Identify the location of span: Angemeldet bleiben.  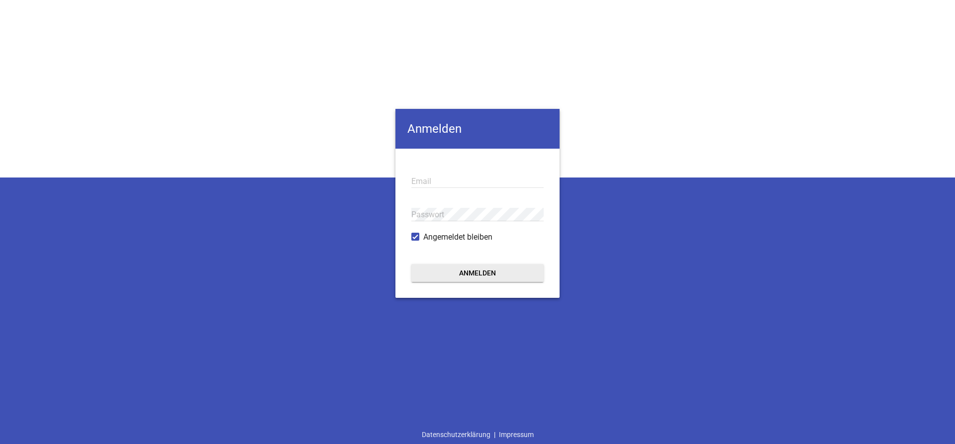
(458, 237).